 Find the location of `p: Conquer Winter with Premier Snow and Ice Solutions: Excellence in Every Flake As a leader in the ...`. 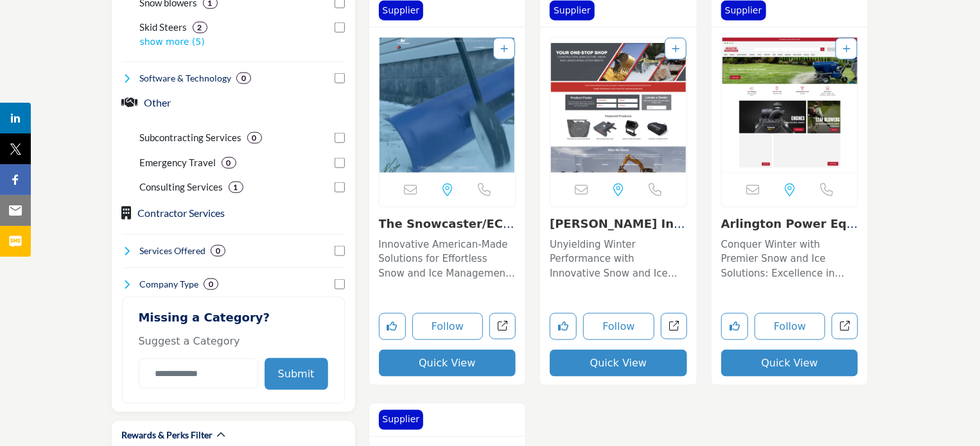

p: Conquer Winter with Premier Snow and Ice Solutions: Excellence in Every Flake As a leader in the ... is located at coordinates (790, 259).